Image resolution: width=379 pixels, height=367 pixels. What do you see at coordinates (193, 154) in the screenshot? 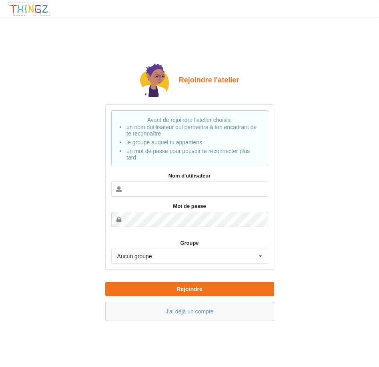
I see `div: un mot de passe pour pouvoir te reconnecter plus tard` at bounding box center [193, 154].